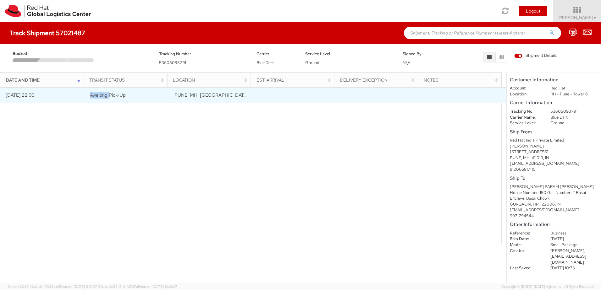 Image resolution: width=601 pixels, height=290 pixels. Describe the element at coordinates (535, 56) in the screenshot. I see `label: Shipment Details` at that location.